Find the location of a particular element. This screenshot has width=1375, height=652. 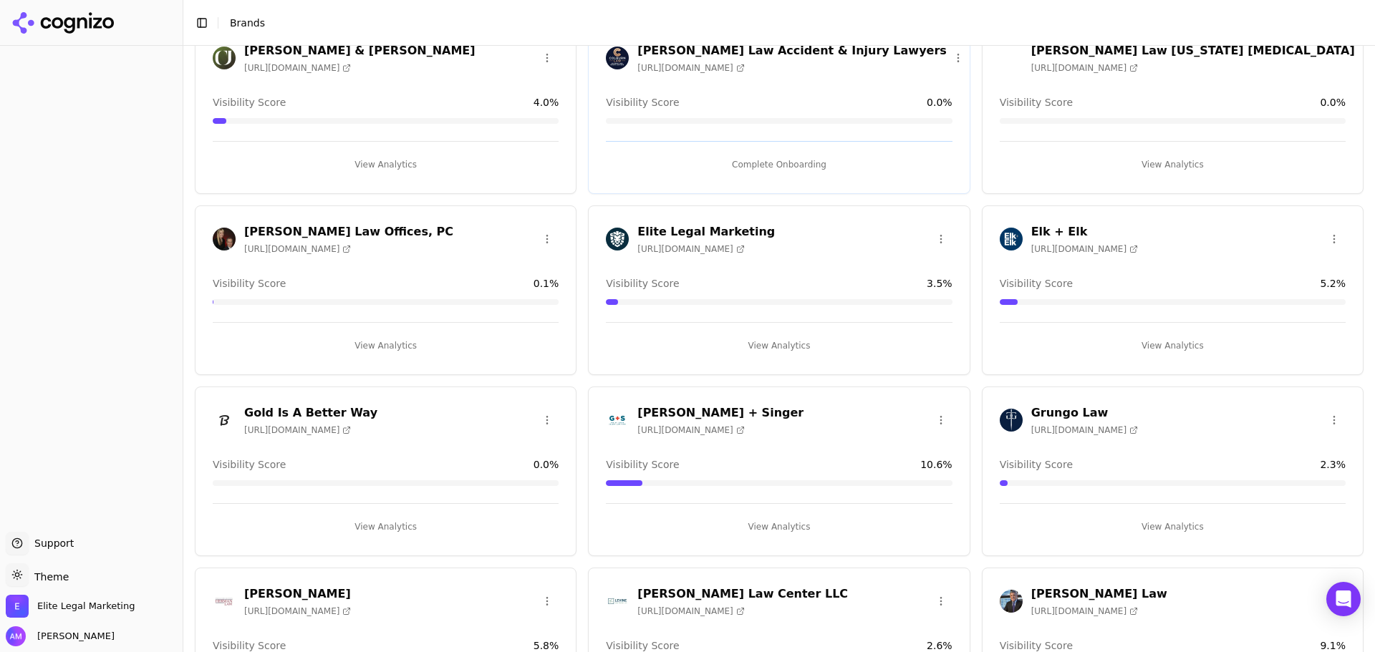

img: Colburn Law Washington Dog Bite is located at coordinates (1011, 58).